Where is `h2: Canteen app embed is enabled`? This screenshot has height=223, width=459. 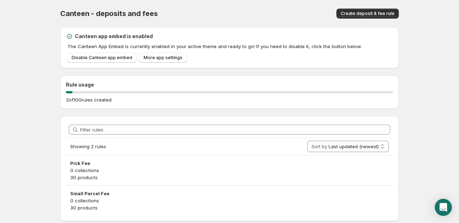 h2: Canteen app embed is enabled is located at coordinates (114, 36).